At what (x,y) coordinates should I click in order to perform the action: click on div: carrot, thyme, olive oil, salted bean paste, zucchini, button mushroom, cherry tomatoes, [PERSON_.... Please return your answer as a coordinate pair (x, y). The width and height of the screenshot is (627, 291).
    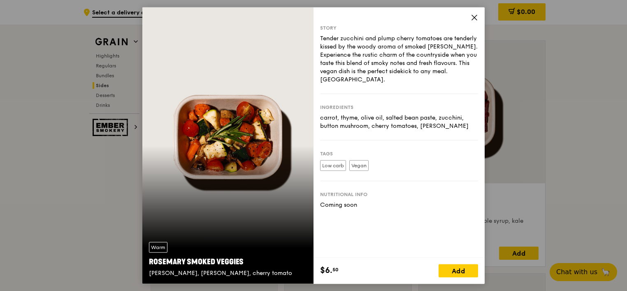
    Looking at the image, I should click on (399, 122).